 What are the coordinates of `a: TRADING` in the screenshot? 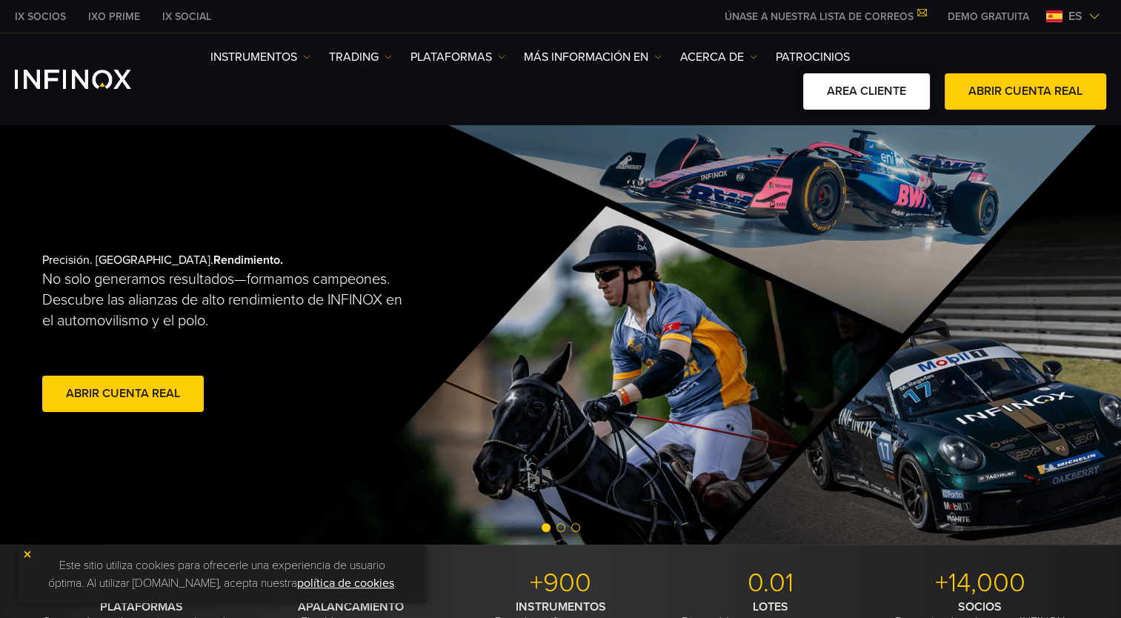 It's located at (360, 57).